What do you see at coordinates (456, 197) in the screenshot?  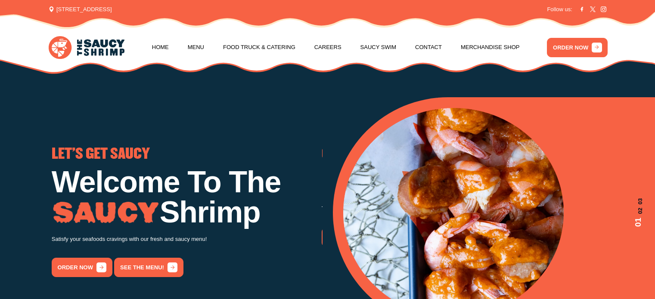 I see `div: 2 / 3` at bounding box center [456, 197].